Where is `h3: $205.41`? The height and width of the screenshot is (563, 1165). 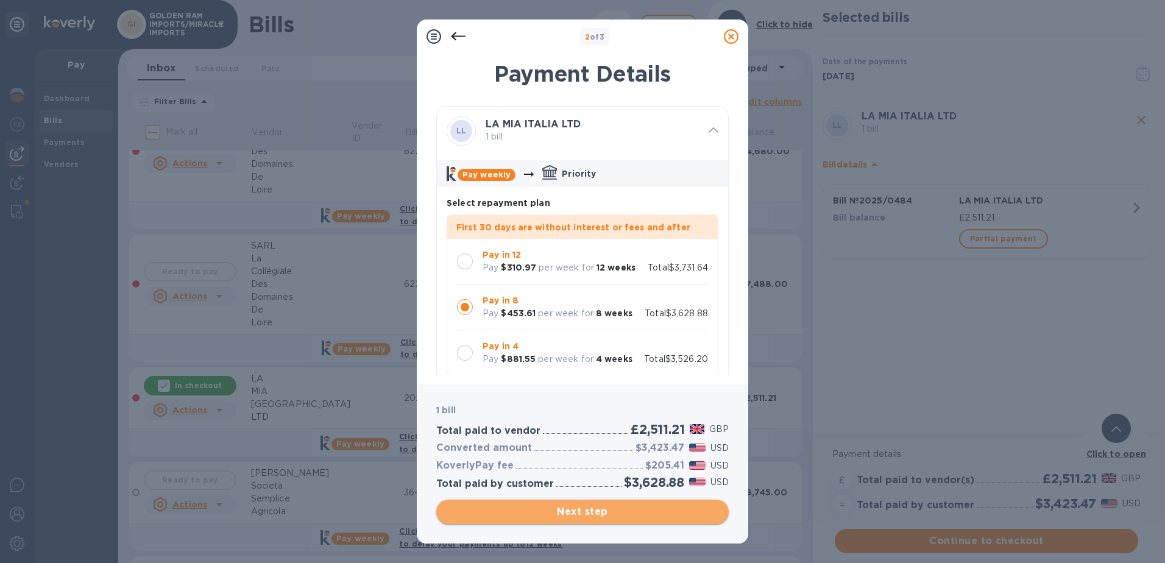 h3: $205.41 is located at coordinates (665, 465).